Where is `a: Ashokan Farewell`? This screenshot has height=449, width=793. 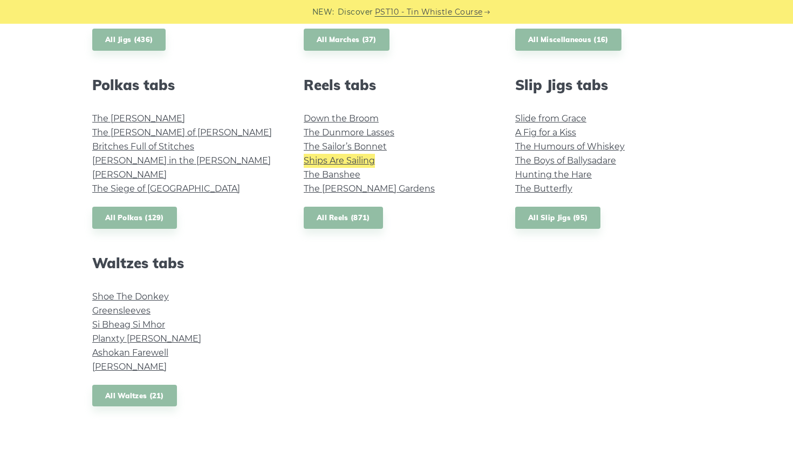
a: Ashokan Farewell is located at coordinates (130, 352).